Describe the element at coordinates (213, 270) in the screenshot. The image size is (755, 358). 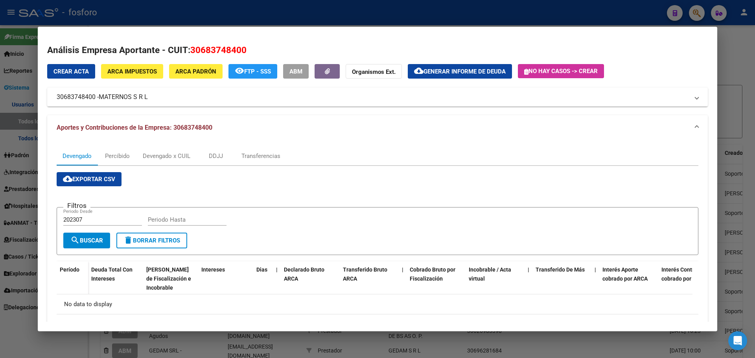
I see `span: Intereses` at that location.